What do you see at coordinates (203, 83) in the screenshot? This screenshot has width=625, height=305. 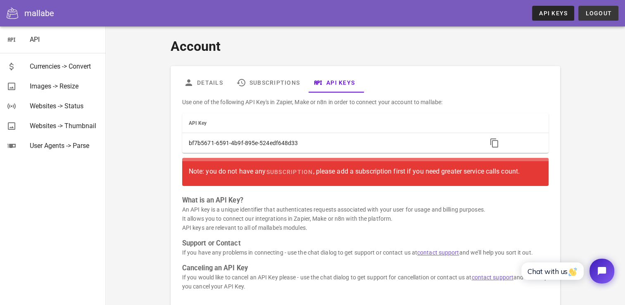 I see `a: Details` at bounding box center [203, 83].